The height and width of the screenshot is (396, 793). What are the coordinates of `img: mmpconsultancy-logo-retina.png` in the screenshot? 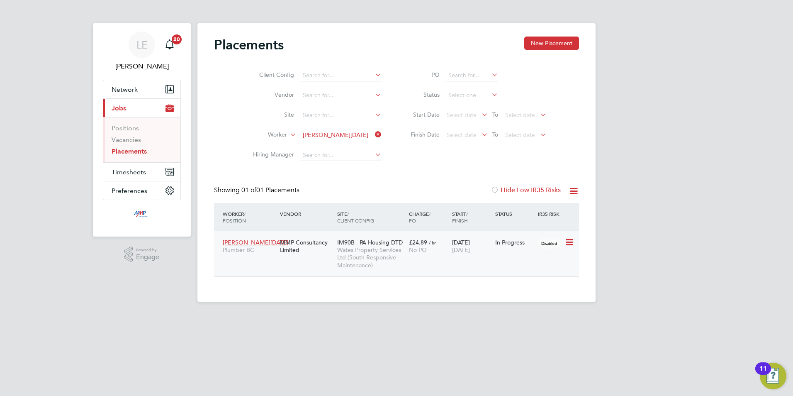 It's located at (142, 215).